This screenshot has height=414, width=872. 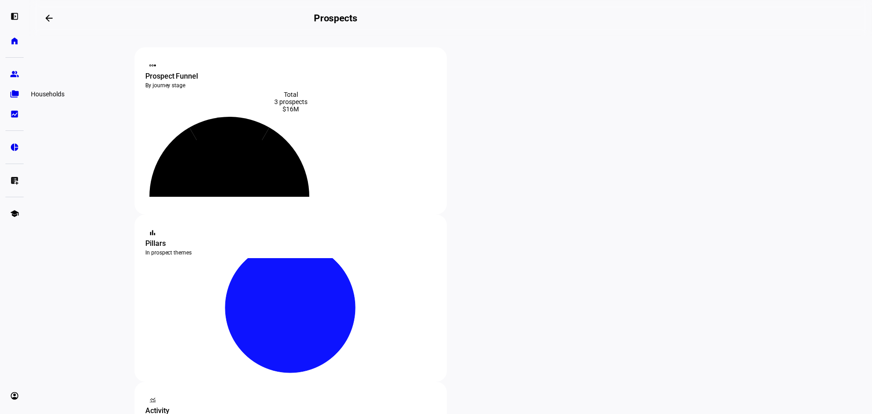 What do you see at coordinates (336, 18) in the screenshot?
I see `h2: Prospects` at bounding box center [336, 18].